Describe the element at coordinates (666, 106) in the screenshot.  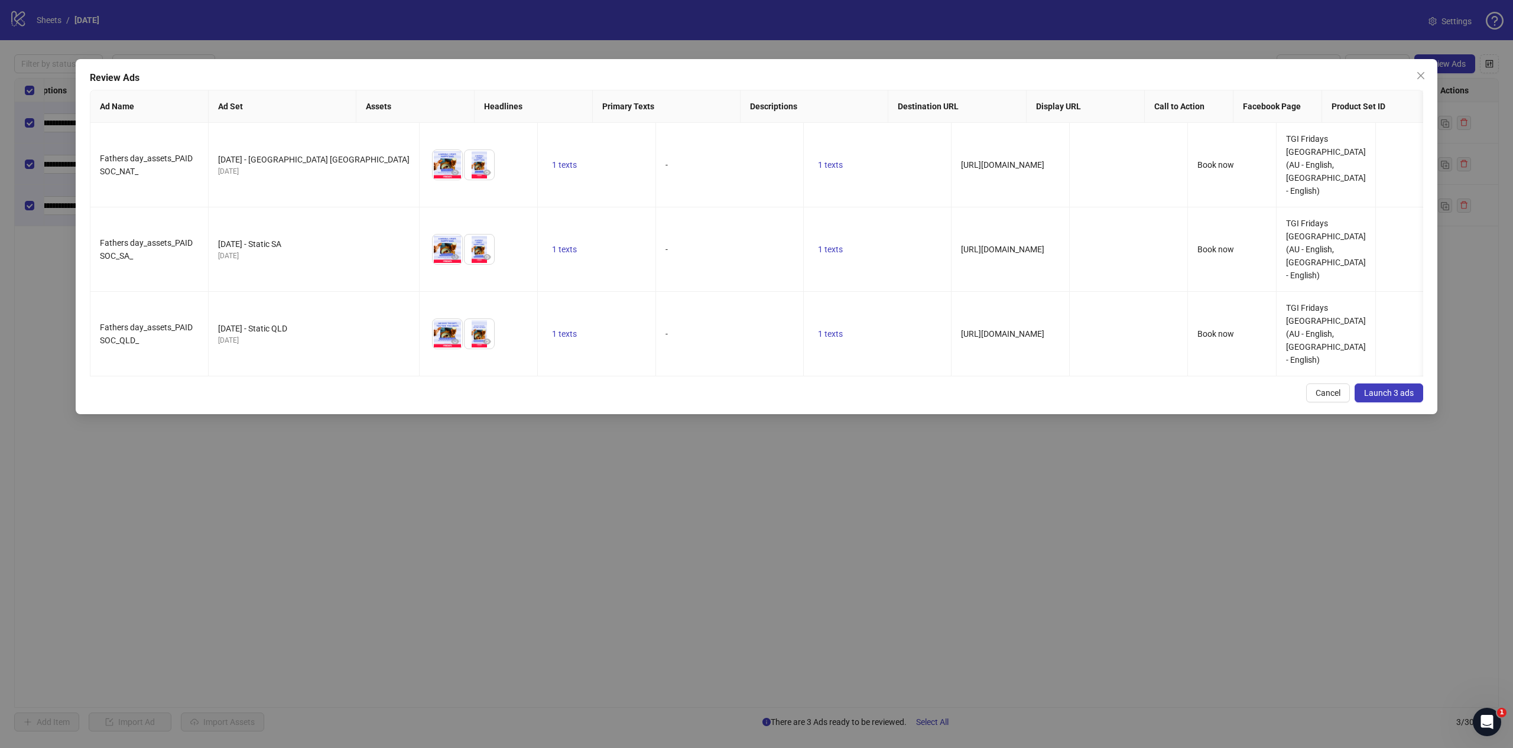
I see `th: Primary Texts` at that location.